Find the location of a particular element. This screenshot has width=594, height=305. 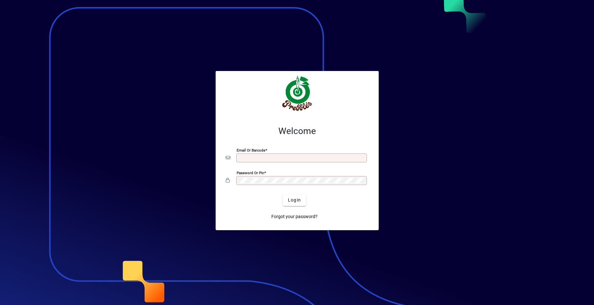

span: Forgot your password? is located at coordinates (294, 217).